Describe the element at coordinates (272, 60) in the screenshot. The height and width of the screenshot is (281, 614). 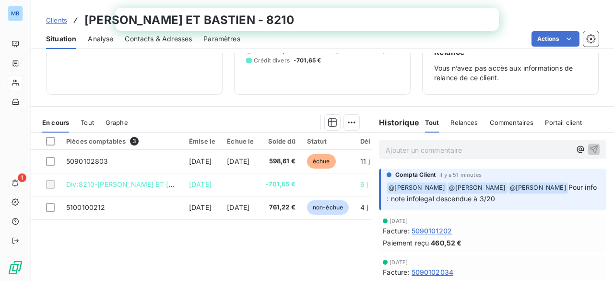
I see `span: Crédit divers` at that location.